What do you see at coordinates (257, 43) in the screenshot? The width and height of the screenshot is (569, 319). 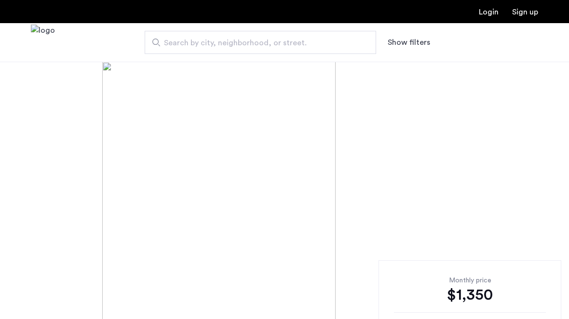 I see `span: Search by city, neighborhood, or street.` at bounding box center [257, 43].